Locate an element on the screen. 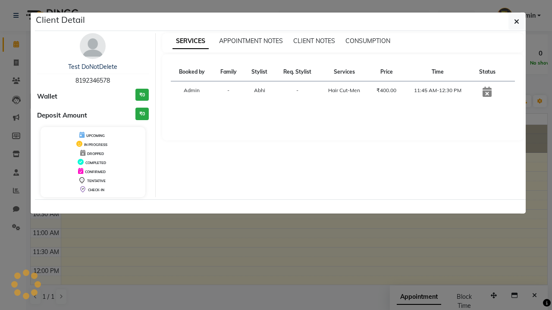  th: Booked by is located at coordinates (192, 72).